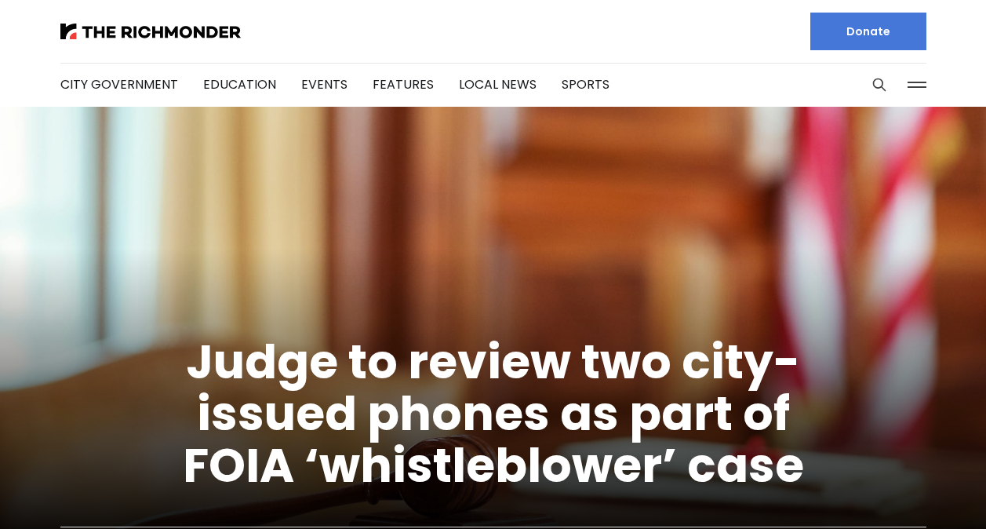  Describe the element at coordinates (403, 84) in the screenshot. I see `a: Features` at that location.